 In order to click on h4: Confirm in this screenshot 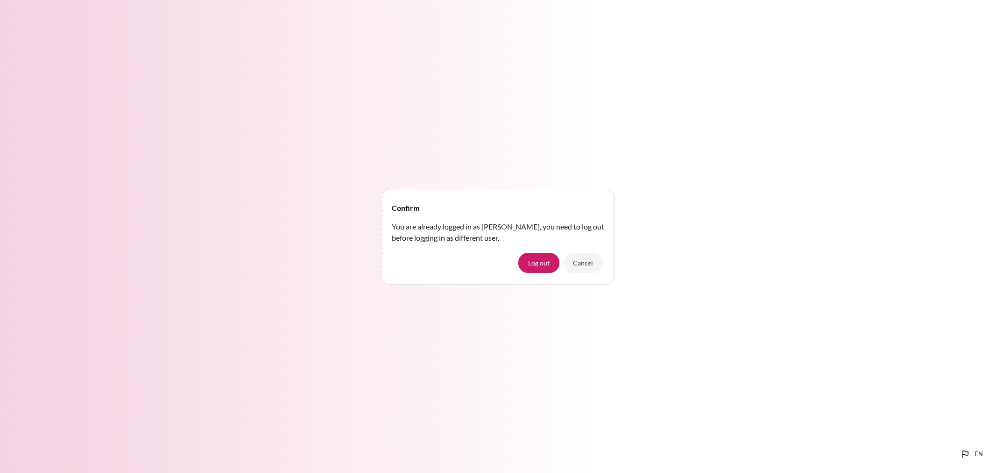, I will do `click(405, 208)`.